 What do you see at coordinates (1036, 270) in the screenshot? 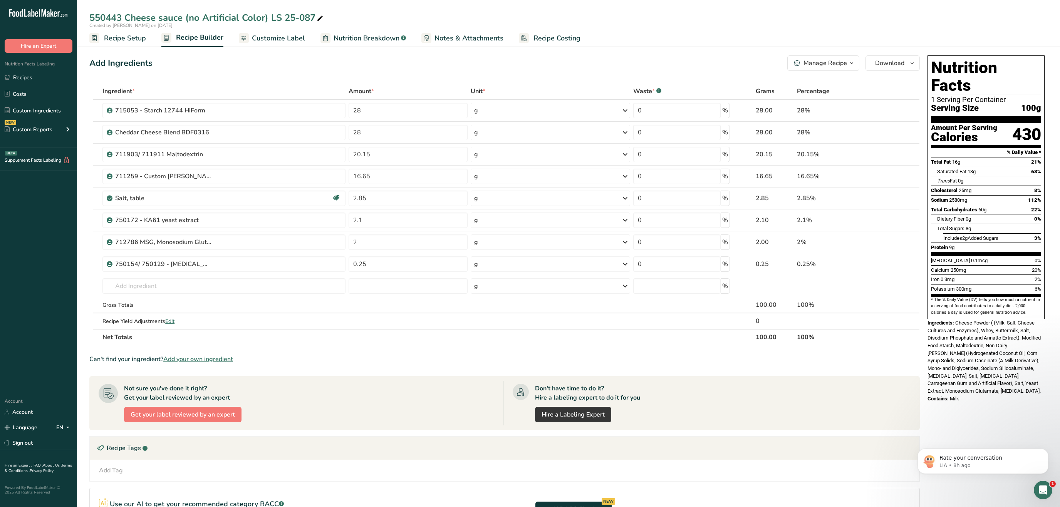
I see `span: 20%` at bounding box center [1036, 270].